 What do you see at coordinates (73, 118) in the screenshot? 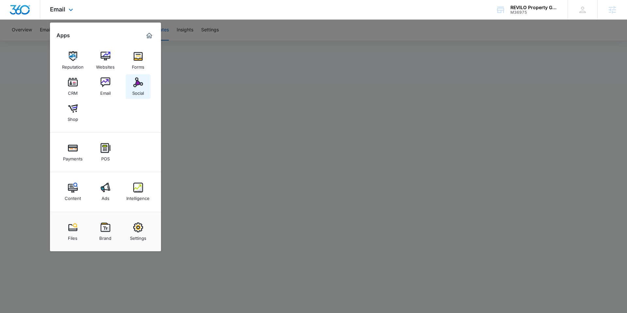
I see `div: Shop` at bounding box center [73, 118].